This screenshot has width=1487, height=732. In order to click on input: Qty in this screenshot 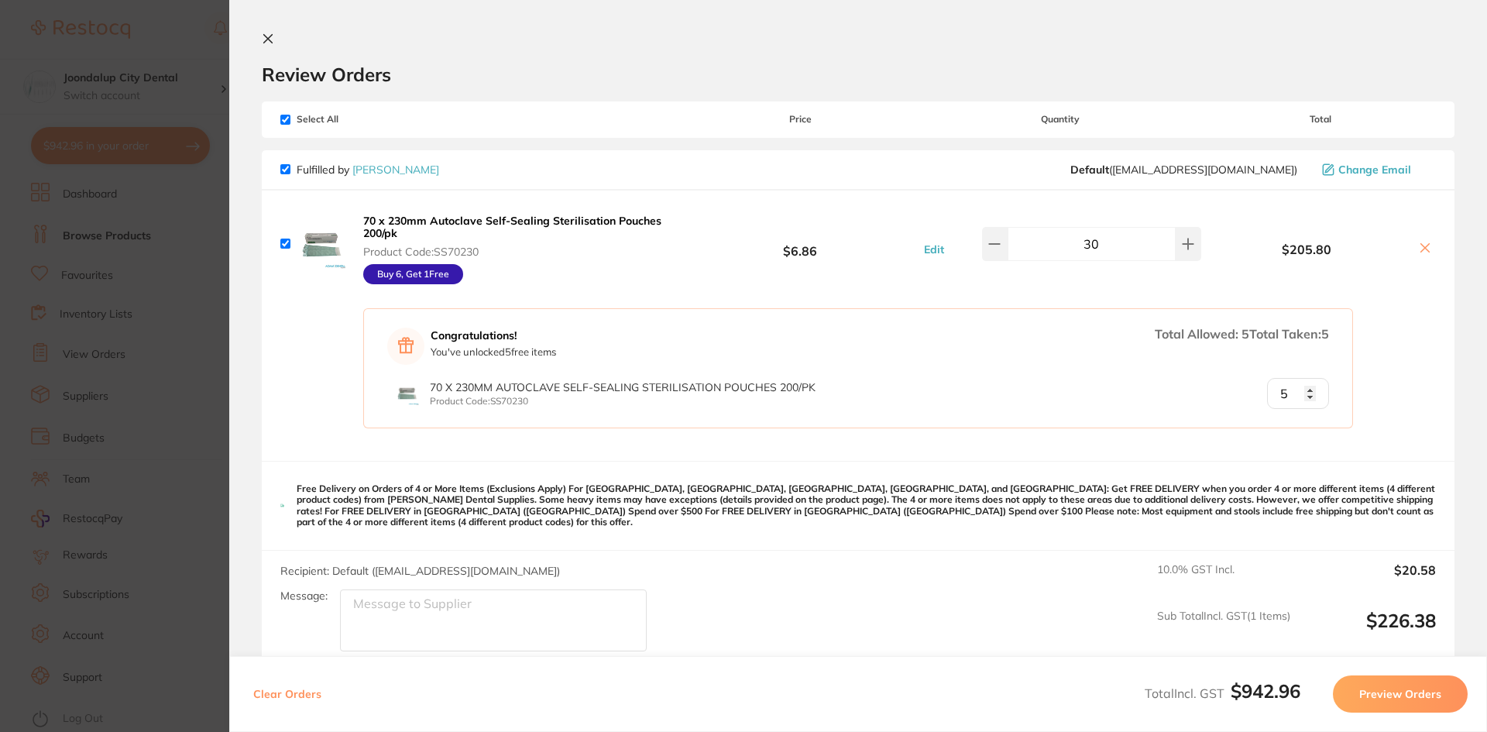, I will do `click(1298, 394)`.